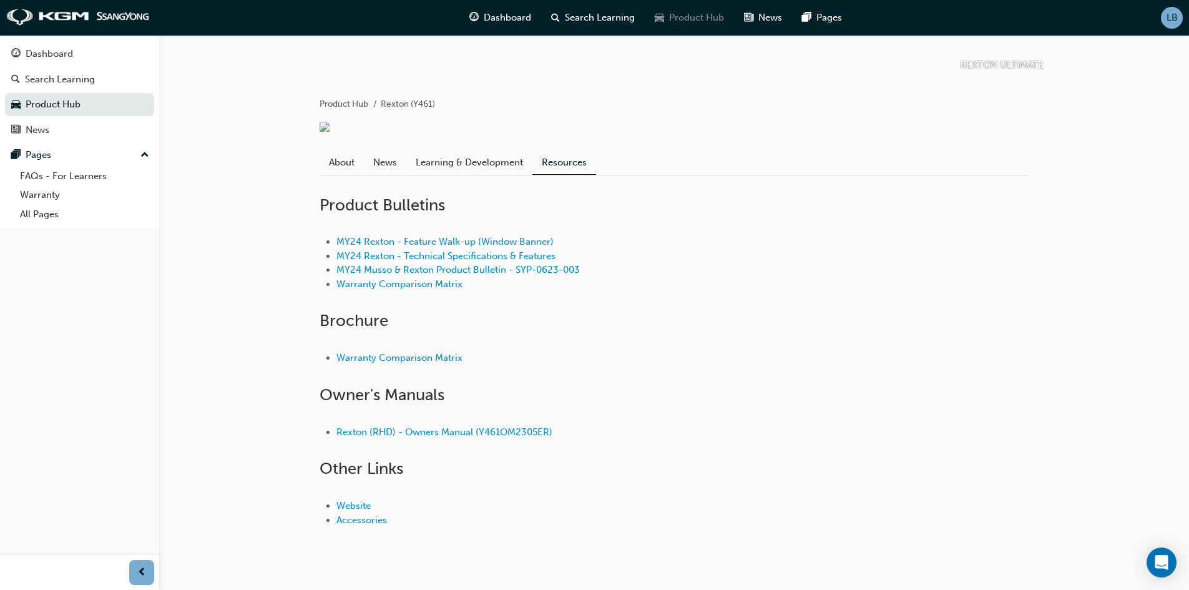  I want to click on p: REXTON ULTIMATE, so click(1002, 65).